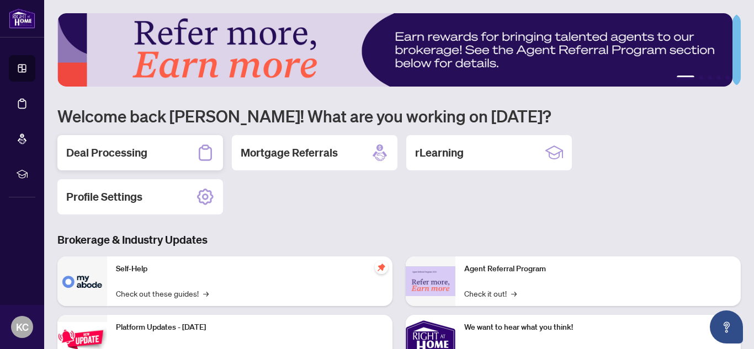 The width and height of the screenshot is (754, 349). Describe the element at coordinates (686, 78) in the screenshot. I see `button: 1` at that location.